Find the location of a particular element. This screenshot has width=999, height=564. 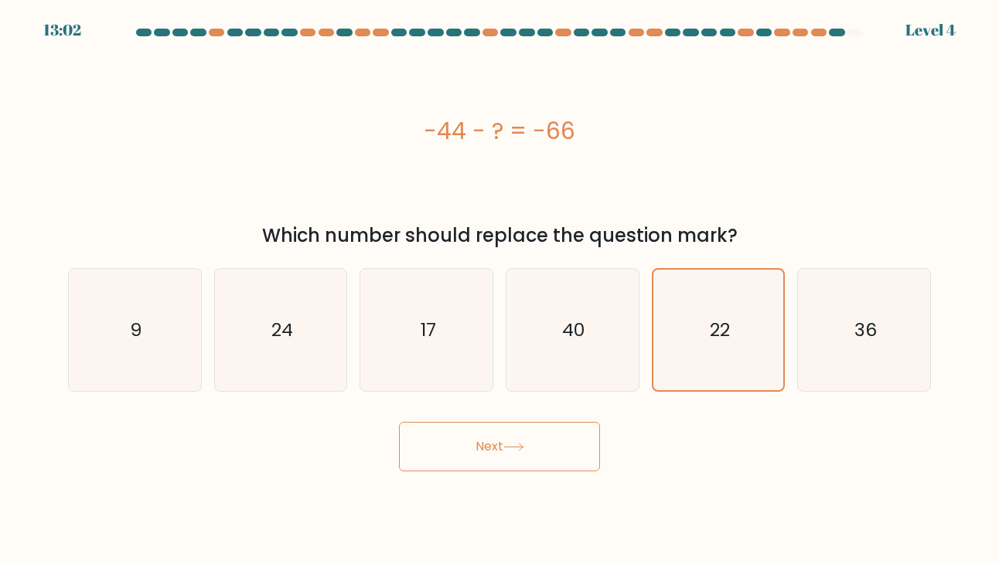

text: 36 is located at coordinates (865, 329).